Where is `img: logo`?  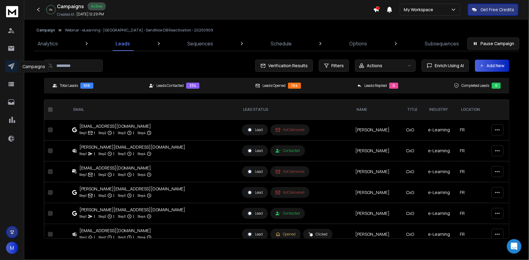 img: logo is located at coordinates (12, 12).